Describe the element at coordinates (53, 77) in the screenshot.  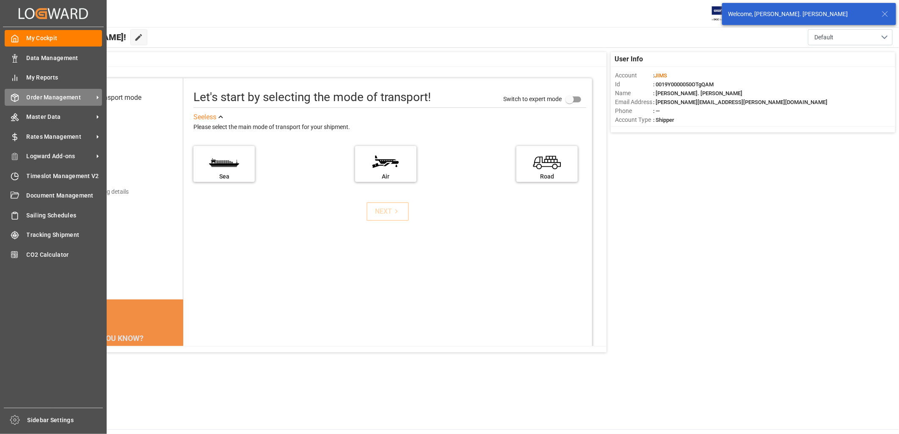
I see `a: My Reports` at that location.